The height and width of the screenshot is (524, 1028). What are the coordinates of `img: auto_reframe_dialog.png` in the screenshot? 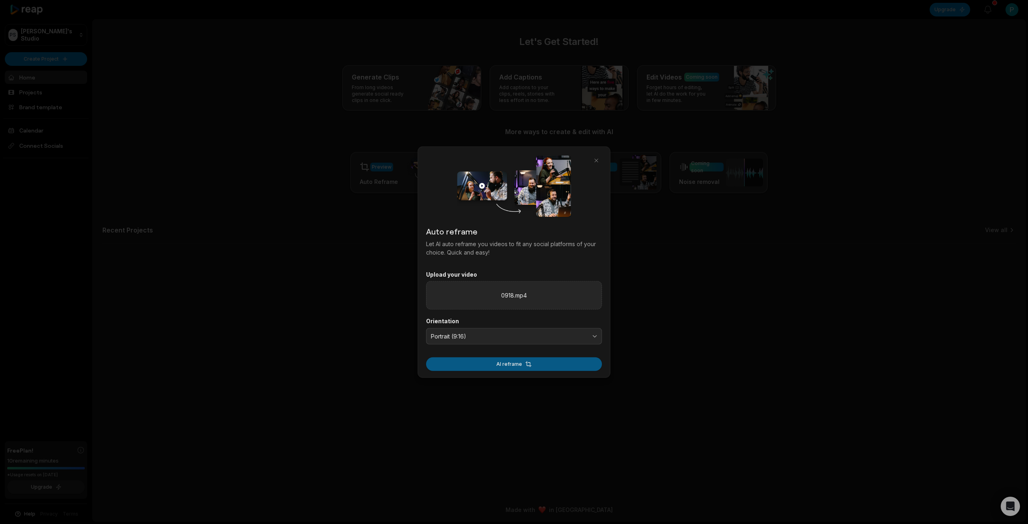 It's located at (514, 186).